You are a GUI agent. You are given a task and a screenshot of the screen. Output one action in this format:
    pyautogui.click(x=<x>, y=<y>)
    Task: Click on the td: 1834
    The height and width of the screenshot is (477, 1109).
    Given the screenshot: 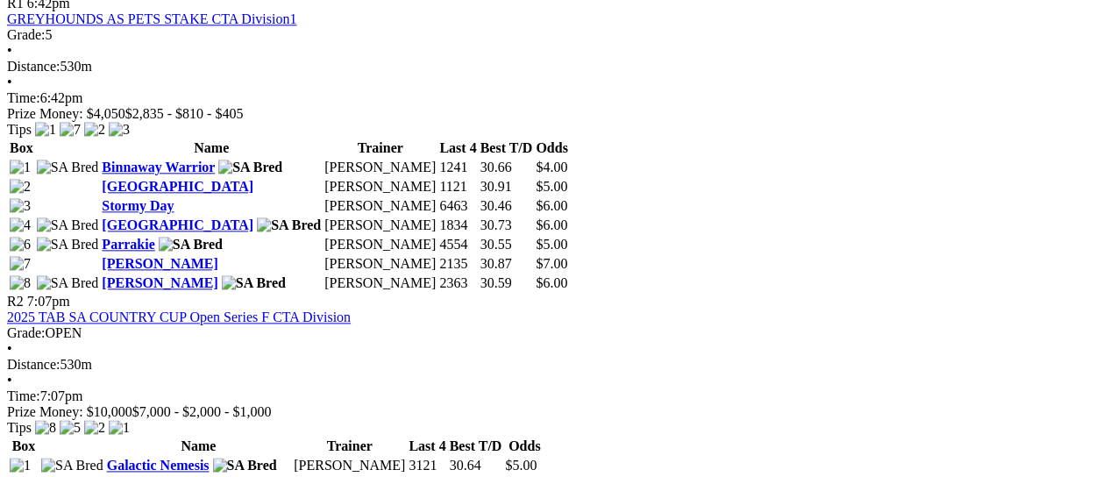 What is the action you would take?
    pyautogui.click(x=458, y=225)
    